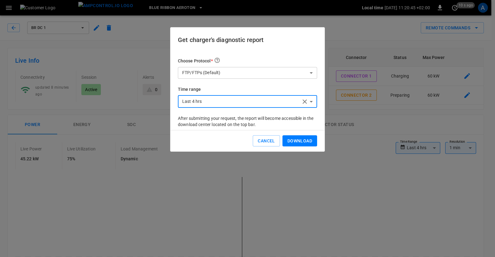  I want to click on div: Last 4 hrs, so click(247, 102).